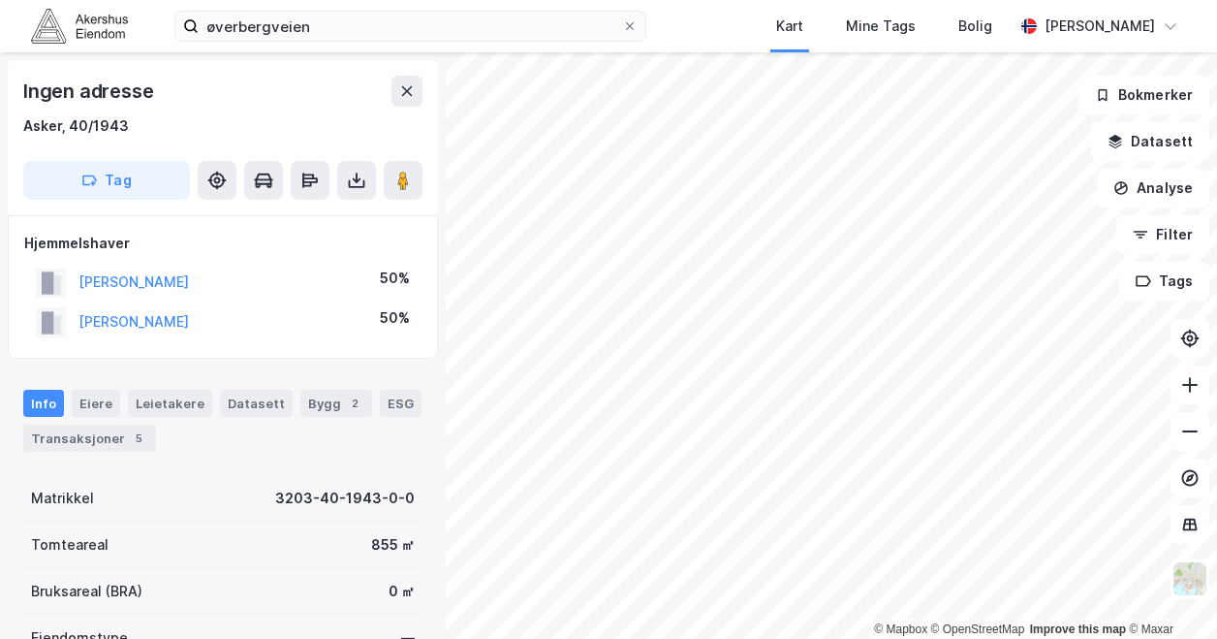 The height and width of the screenshot is (639, 1217). I want to click on div: Eiere, so click(96, 403).